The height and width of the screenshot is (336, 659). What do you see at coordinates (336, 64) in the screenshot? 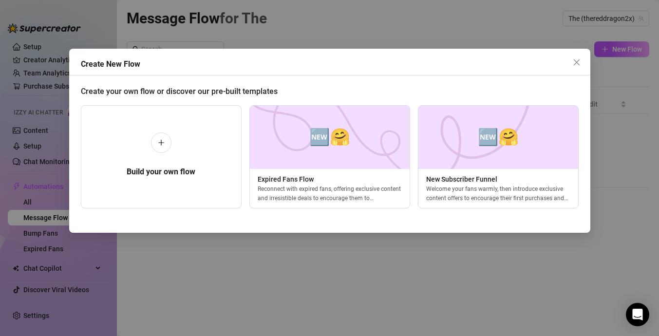
I see `div: Create New Flow` at bounding box center [336, 64].